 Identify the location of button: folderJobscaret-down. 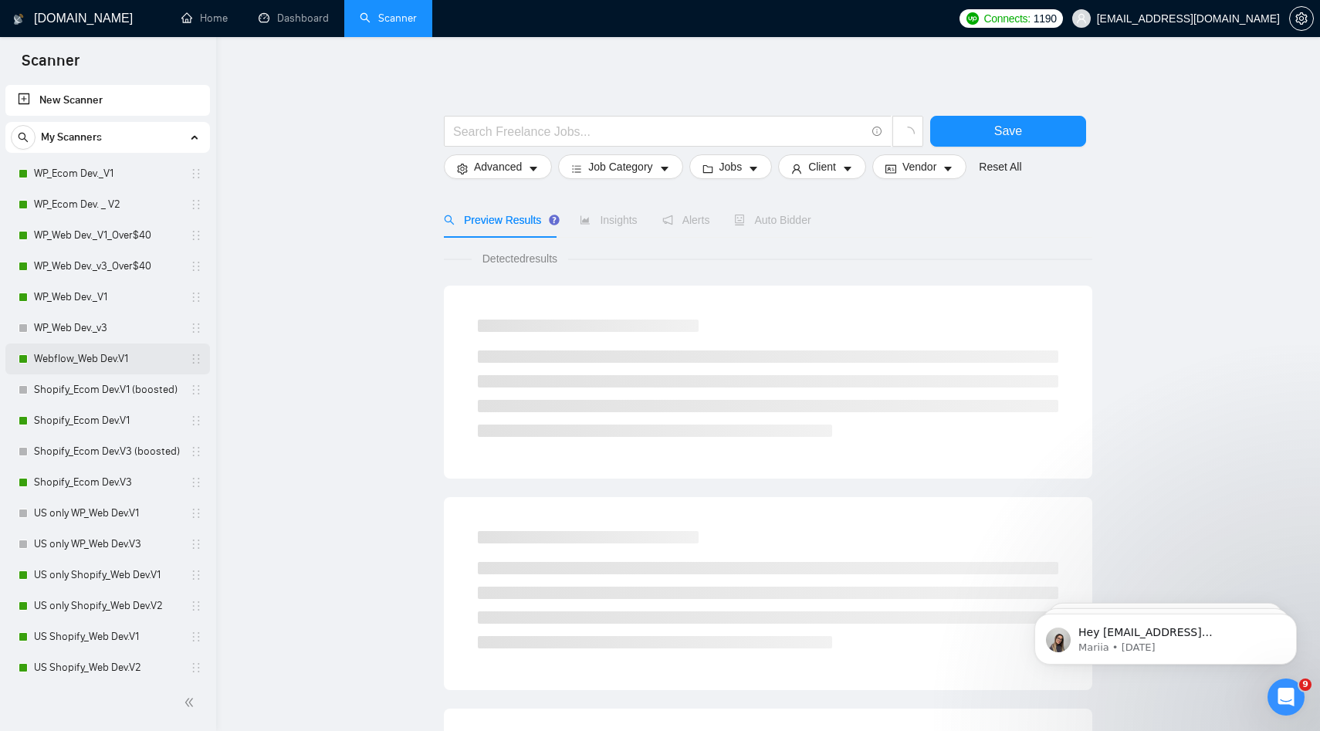
(731, 167).